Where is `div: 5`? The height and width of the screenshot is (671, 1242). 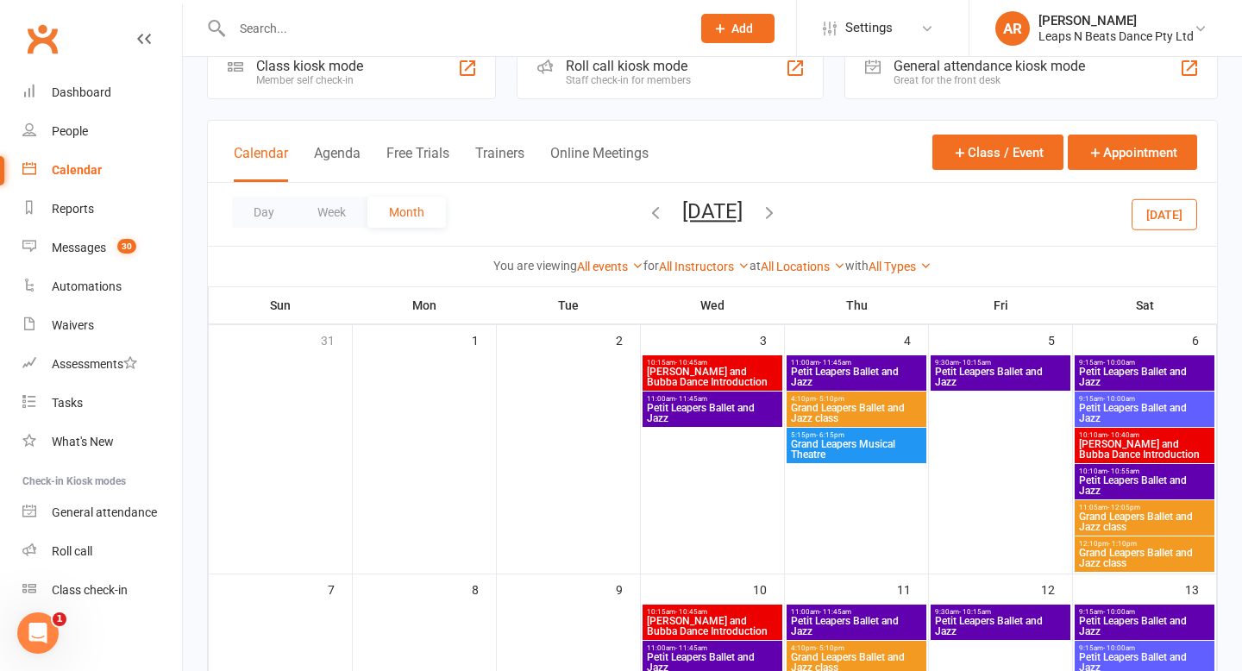 div: 5 is located at coordinates (1060, 339).